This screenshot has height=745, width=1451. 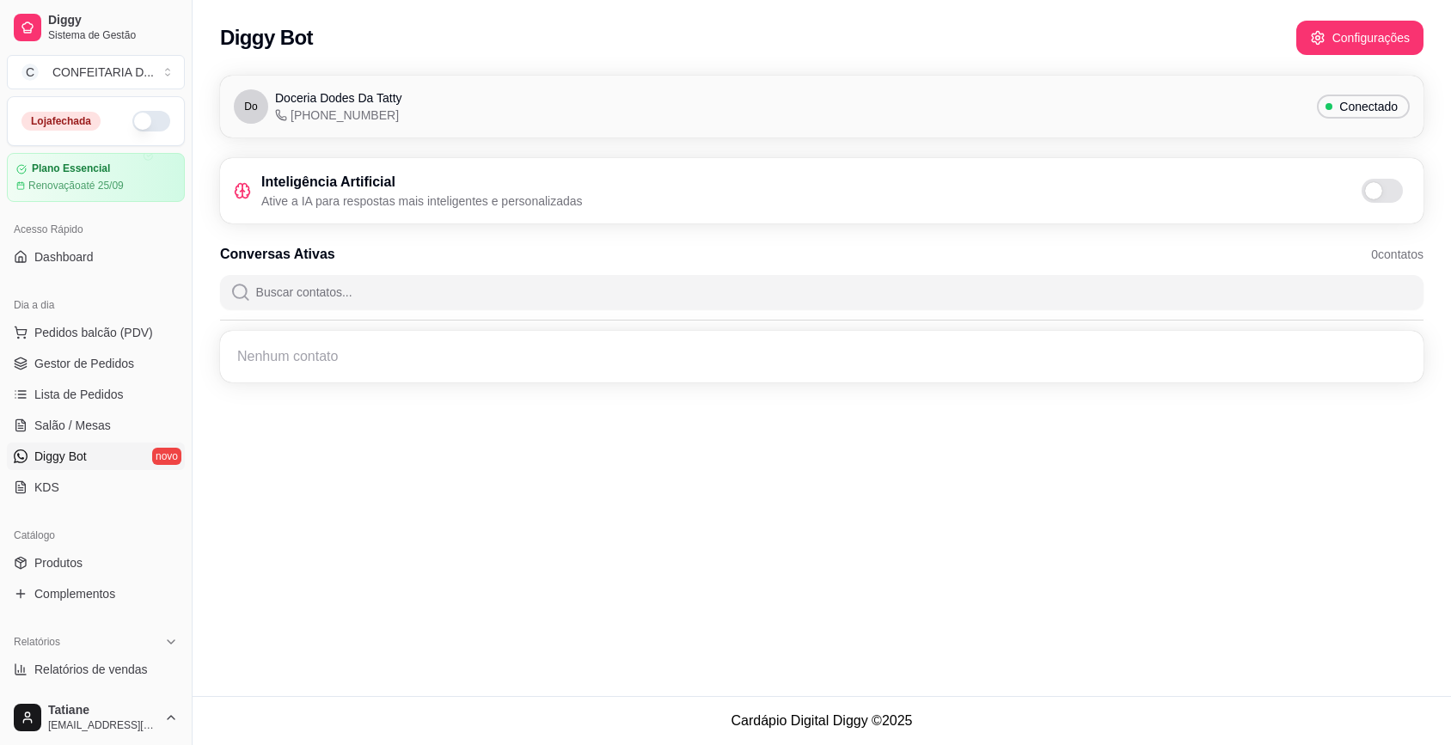 What do you see at coordinates (822, 720) in the screenshot?
I see `footer: Cardápio Digital Diggy © 2025` at bounding box center [822, 720].